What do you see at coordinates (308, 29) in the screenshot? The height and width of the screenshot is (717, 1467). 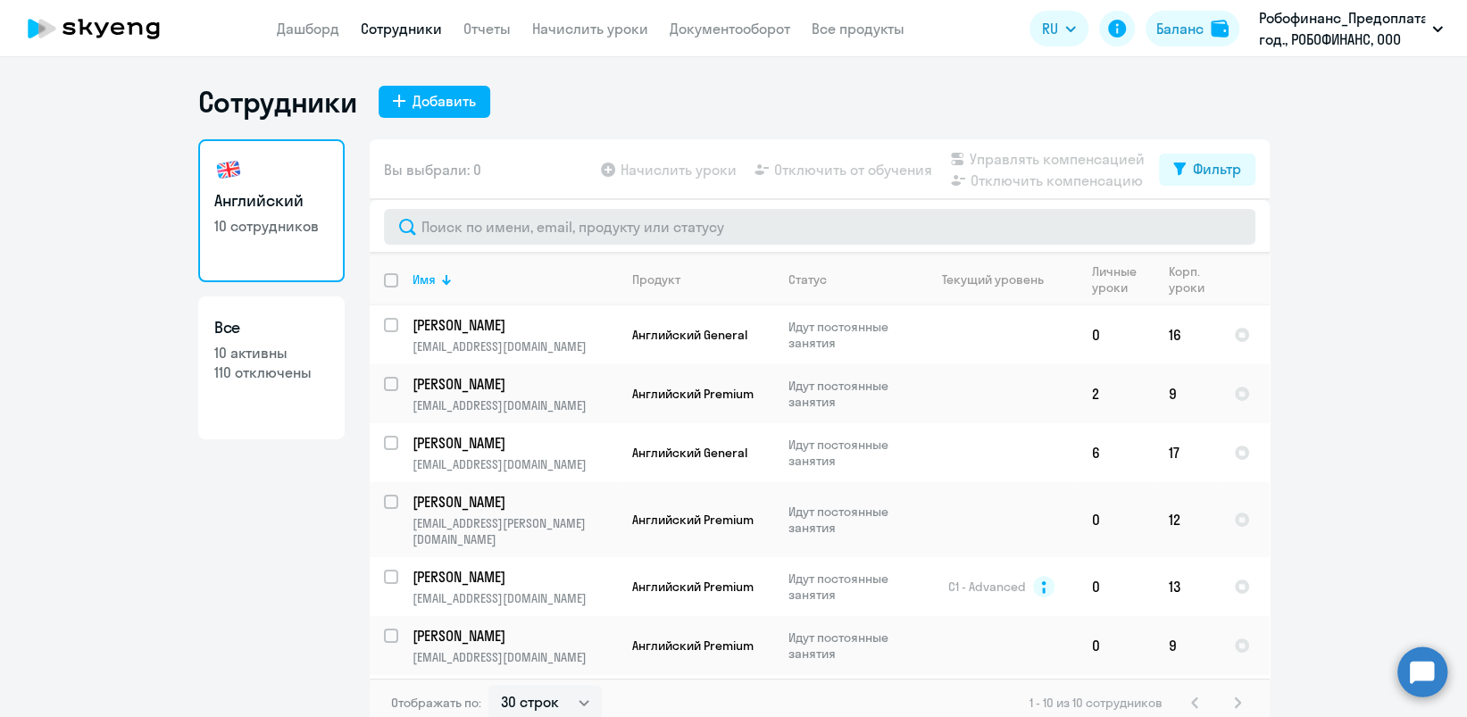 I see `a: Дашборд` at bounding box center [308, 29].